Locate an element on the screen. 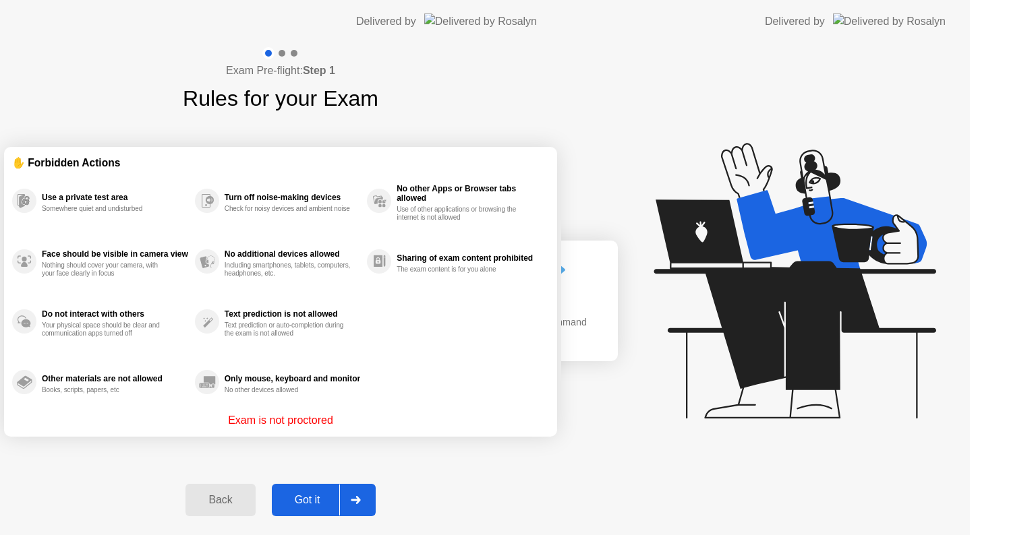 The width and height of the screenshot is (1036, 535). div: No other Apps or Browser tabs allowed is located at coordinates (469, 193).